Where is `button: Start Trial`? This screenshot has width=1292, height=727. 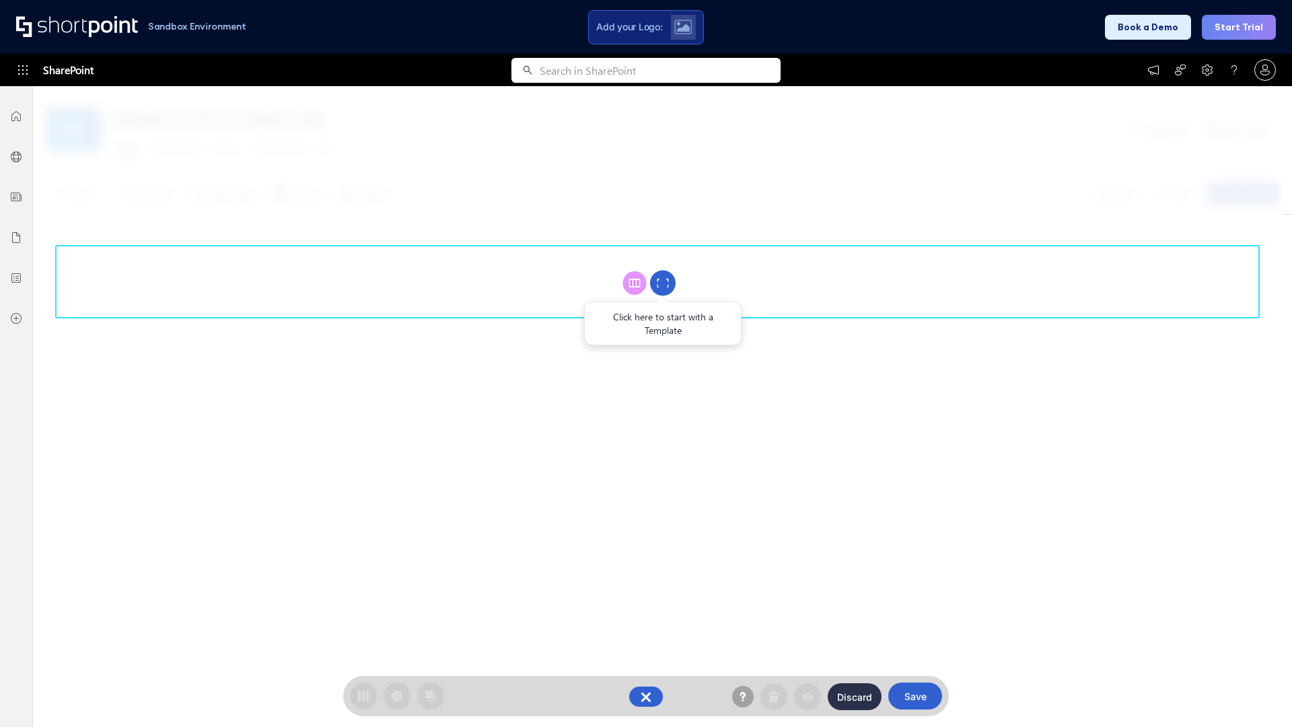
button: Start Trial is located at coordinates (1239, 27).